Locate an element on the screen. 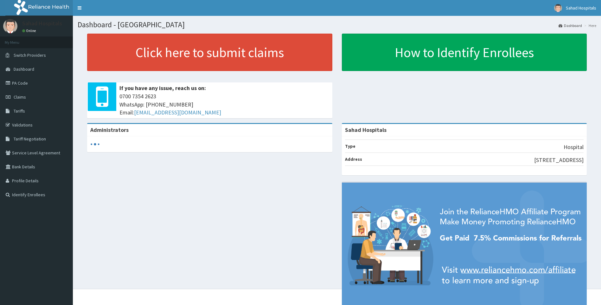  li: Here is located at coordinates (589, 25).